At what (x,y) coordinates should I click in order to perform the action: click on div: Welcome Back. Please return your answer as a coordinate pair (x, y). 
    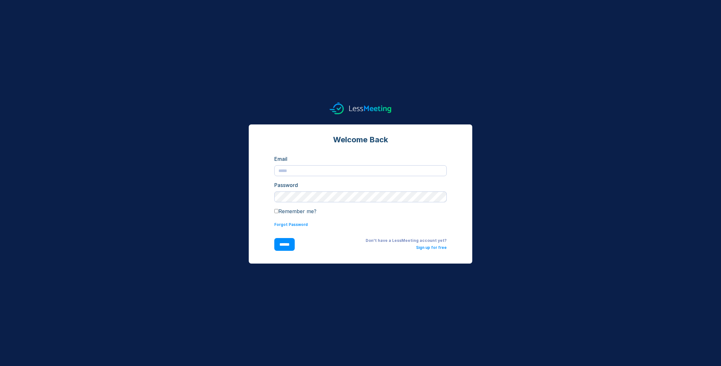
    Looking at the image, I should click on (360, 140).